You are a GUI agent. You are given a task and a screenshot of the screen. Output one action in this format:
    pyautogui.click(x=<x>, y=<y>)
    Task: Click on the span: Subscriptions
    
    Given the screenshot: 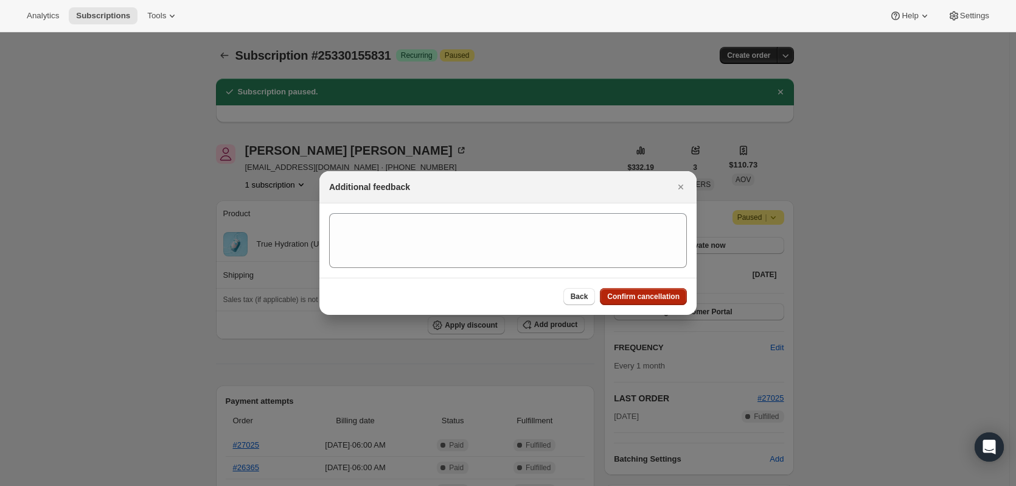 What is the action you would take?
    pyautogui.click(x=103, y=16)
    